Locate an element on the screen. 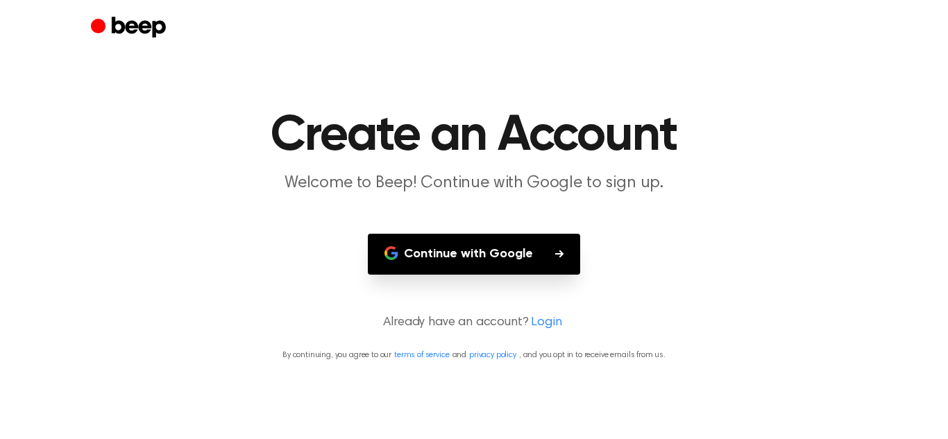 The height and width of the screenshot is (439, 948). a: Login is located at coordinates (546, 323).